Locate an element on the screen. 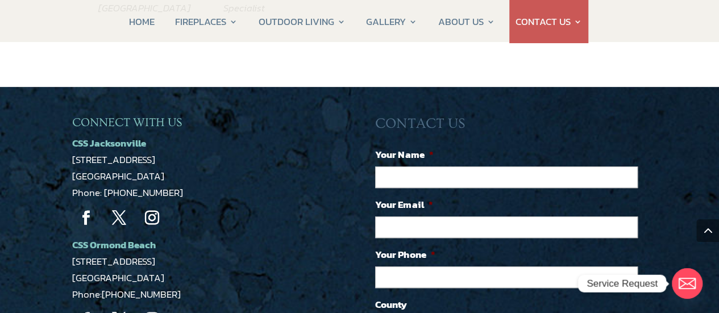 This screenshot has height=313, width=719. a: Follow on Facebook is located at coordinates (86, 218).